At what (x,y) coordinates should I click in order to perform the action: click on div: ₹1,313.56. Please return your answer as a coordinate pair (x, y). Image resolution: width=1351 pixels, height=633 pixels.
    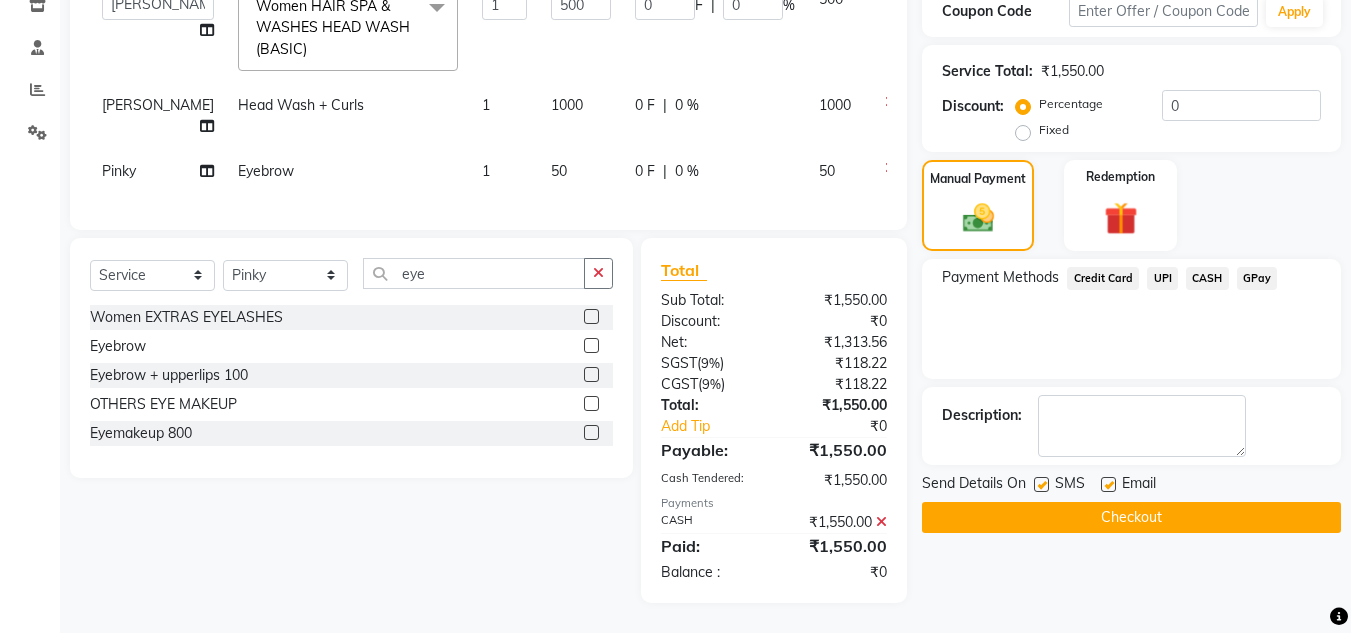
    Looking at the image, I should click on (838, 342).